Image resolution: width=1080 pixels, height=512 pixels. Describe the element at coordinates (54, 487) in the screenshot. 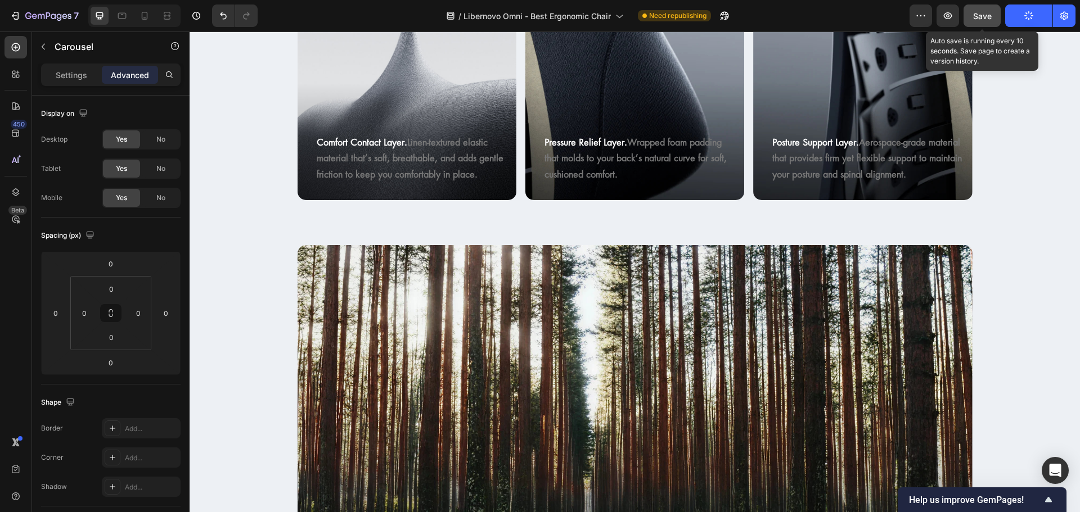

I see `div: Shadow` at that location.